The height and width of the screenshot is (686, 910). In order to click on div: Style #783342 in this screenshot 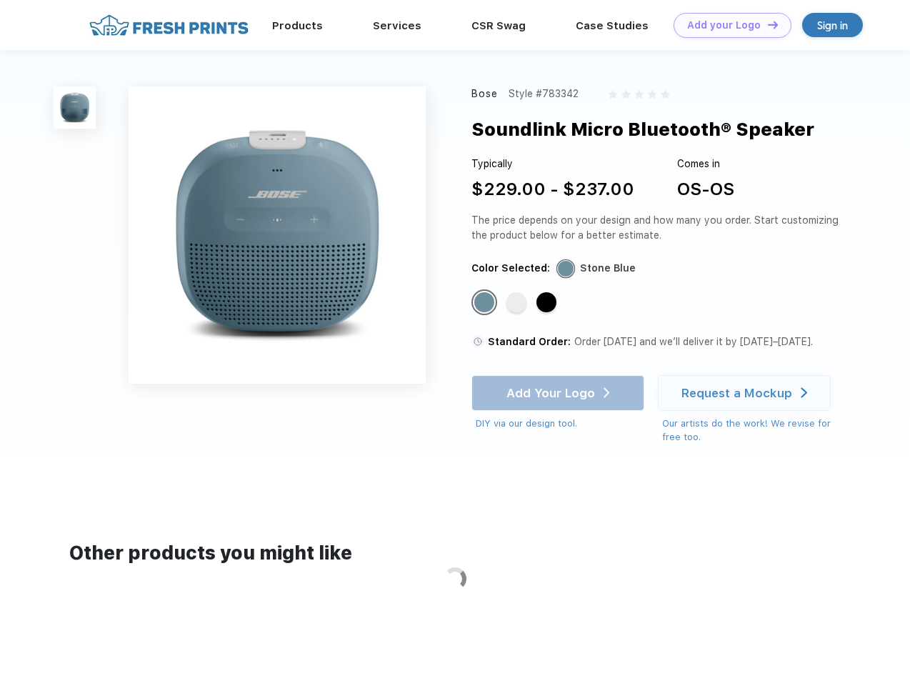, I will do `click(543, 94)`.